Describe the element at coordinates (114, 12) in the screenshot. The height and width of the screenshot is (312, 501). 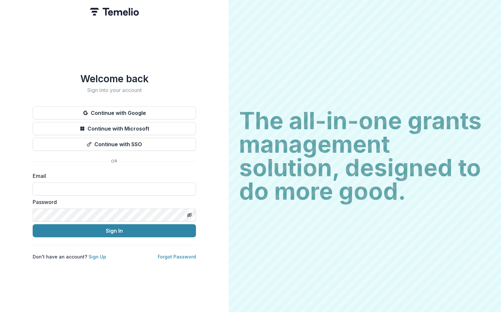
I see `img: Temelio` at that location.